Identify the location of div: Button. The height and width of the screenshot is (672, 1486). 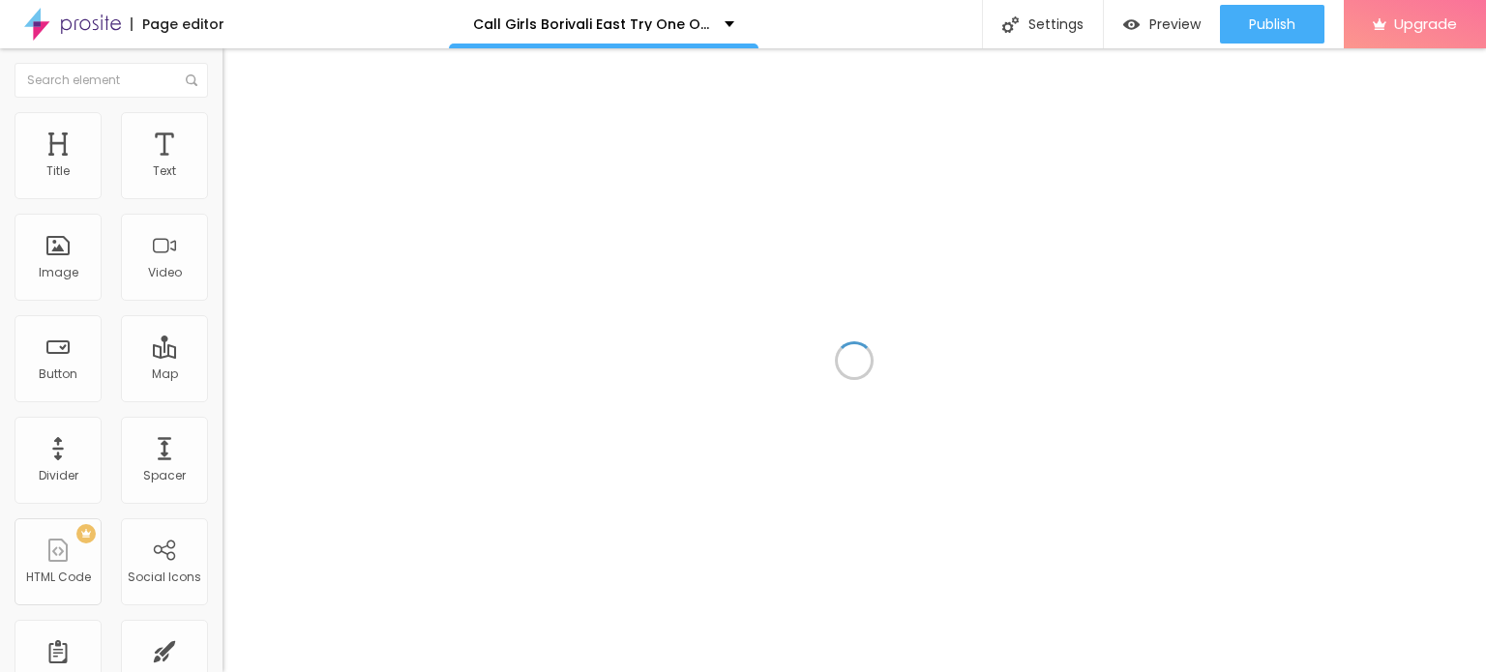
(58, 374).